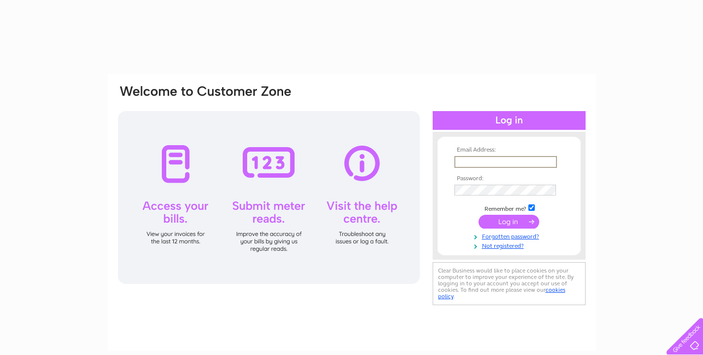 This screenshot has width=703, height=355. What do you see at coordinates (509, 150) in the screenshot?
I see `th: Email Address:` at bounding box center [509, 150].